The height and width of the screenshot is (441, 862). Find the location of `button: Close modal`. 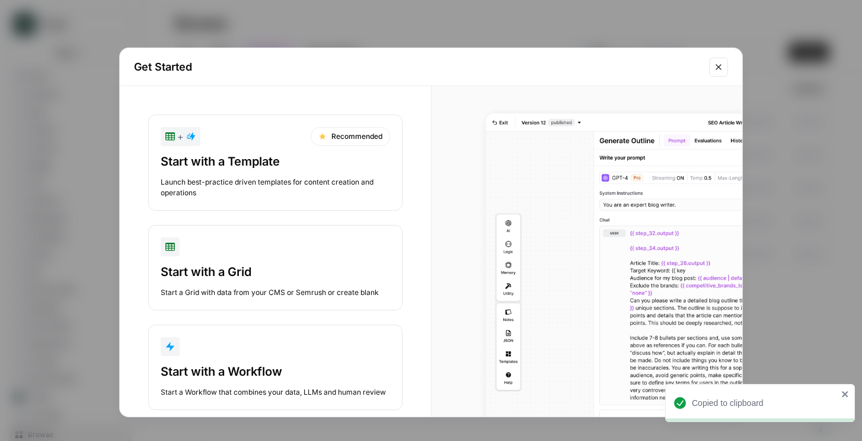

button: Close modal is located at coordinates (719, 67).